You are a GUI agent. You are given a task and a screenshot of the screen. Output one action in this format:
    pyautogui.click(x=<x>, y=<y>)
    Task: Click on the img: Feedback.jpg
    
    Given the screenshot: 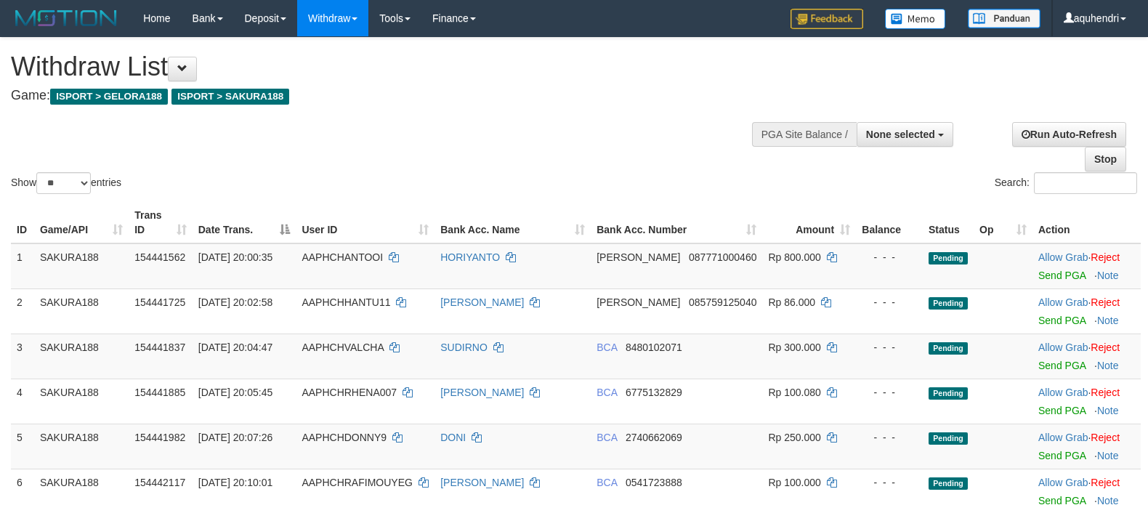 What is the action you would take?
    pyautogui.click(x=827, y=19)
    